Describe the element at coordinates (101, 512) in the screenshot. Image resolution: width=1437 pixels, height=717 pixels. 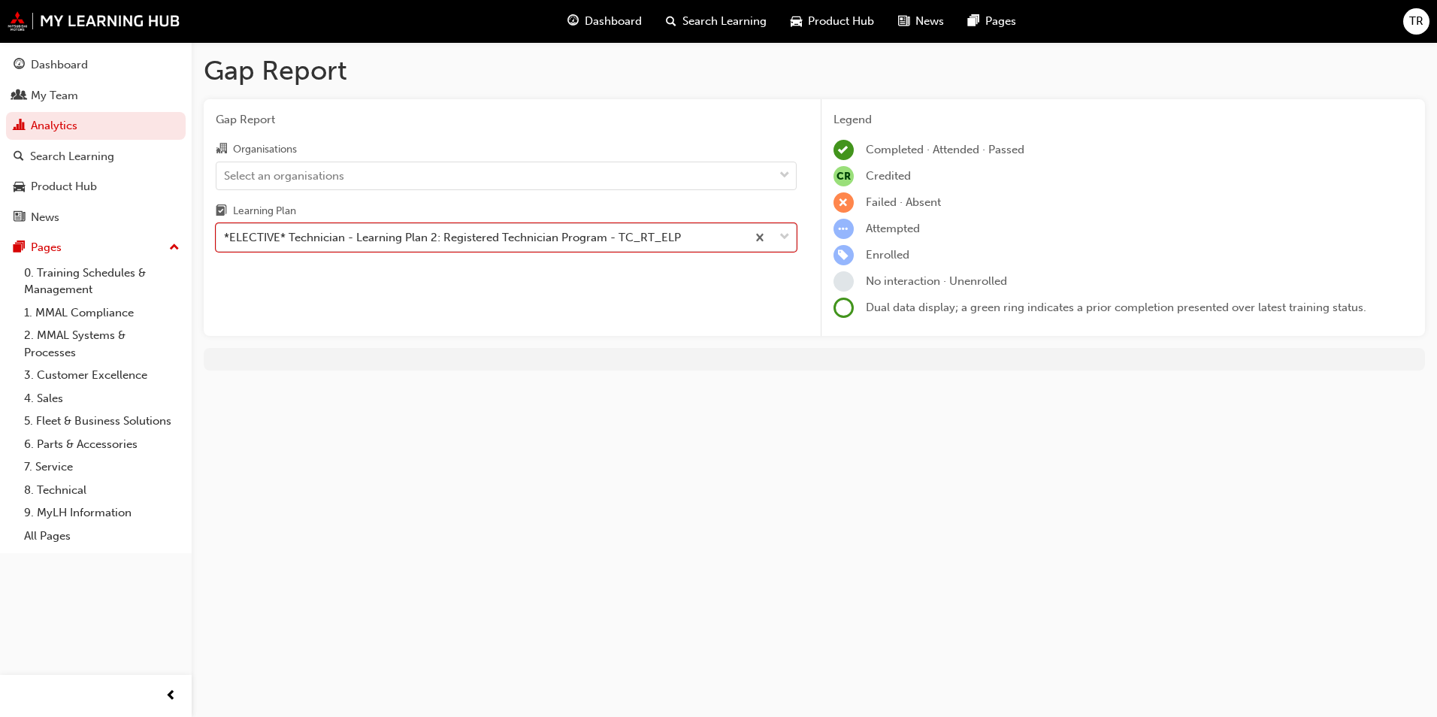
I see `a: 9. MyLH Information` at that location.